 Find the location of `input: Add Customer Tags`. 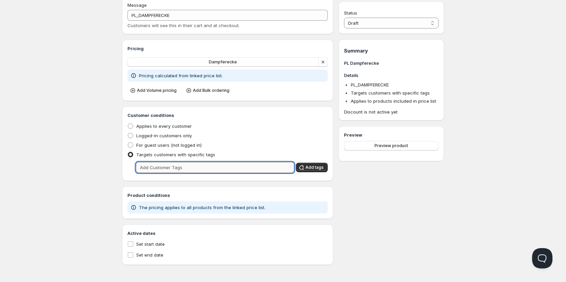

input: Add Customer Tags is located at coordinates (215, 167).